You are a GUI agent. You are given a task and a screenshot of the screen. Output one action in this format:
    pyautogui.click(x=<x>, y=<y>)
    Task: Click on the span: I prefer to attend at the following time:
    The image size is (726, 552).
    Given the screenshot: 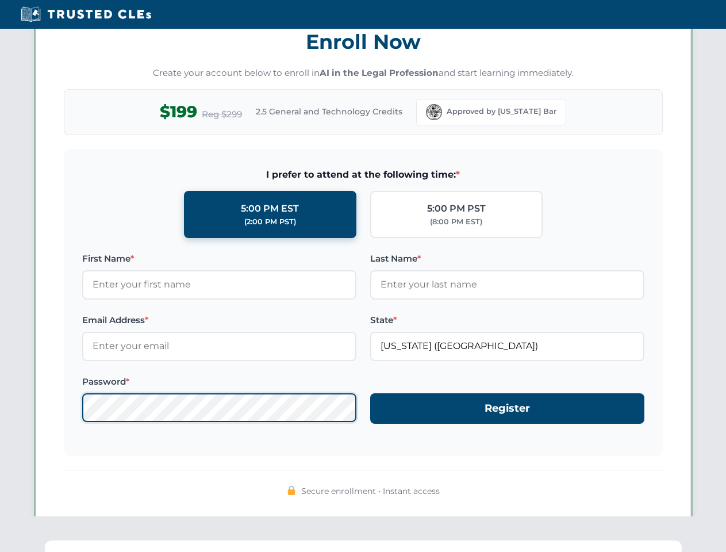 What is the action you would take?
    pyautogui.click(x=363, y=175)
    